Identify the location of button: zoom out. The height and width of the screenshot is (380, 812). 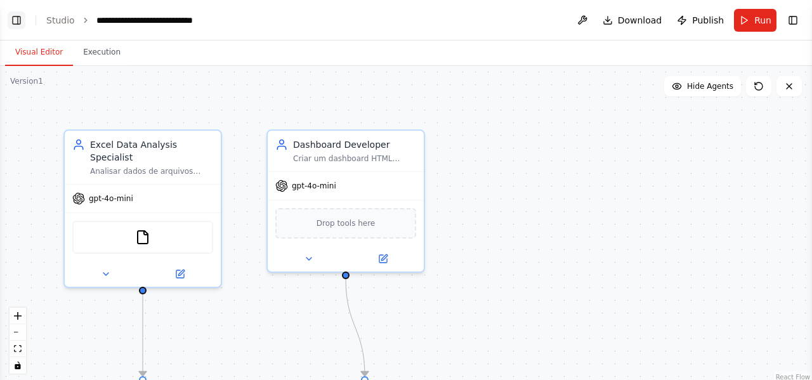
(18, 333).